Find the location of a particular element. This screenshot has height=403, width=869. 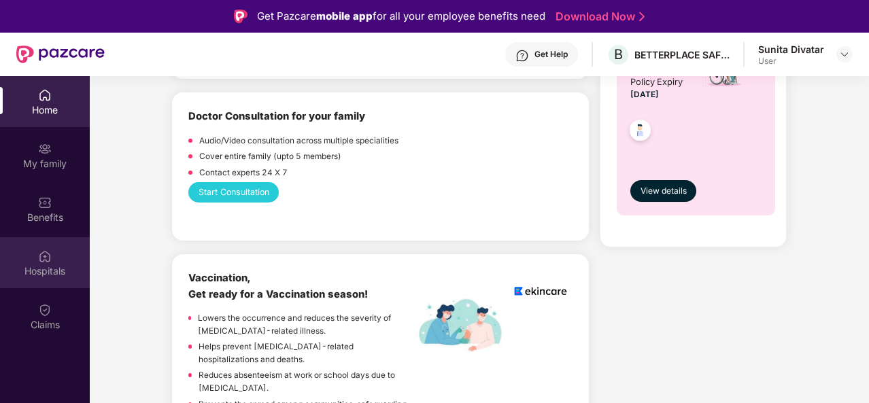

p: Cover entire family (upto 5 members) is located at coordinates (270, 156).